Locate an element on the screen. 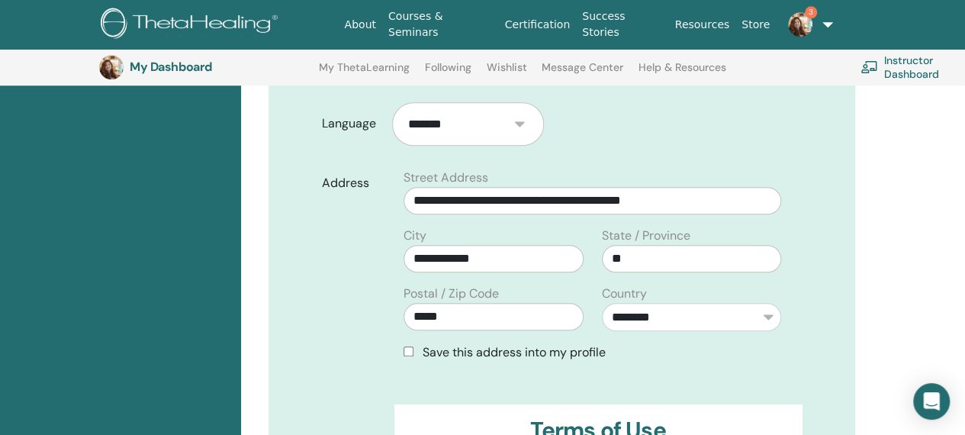 This screenshot has height=435, width=965. img: logo.png is located at coordinates (191, 24).